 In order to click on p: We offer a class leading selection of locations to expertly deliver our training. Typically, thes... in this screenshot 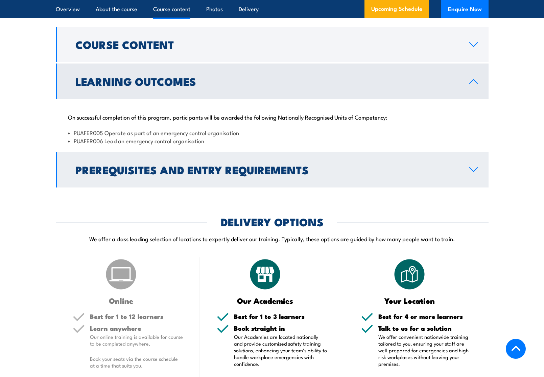, I will do `click(272, 239)`.